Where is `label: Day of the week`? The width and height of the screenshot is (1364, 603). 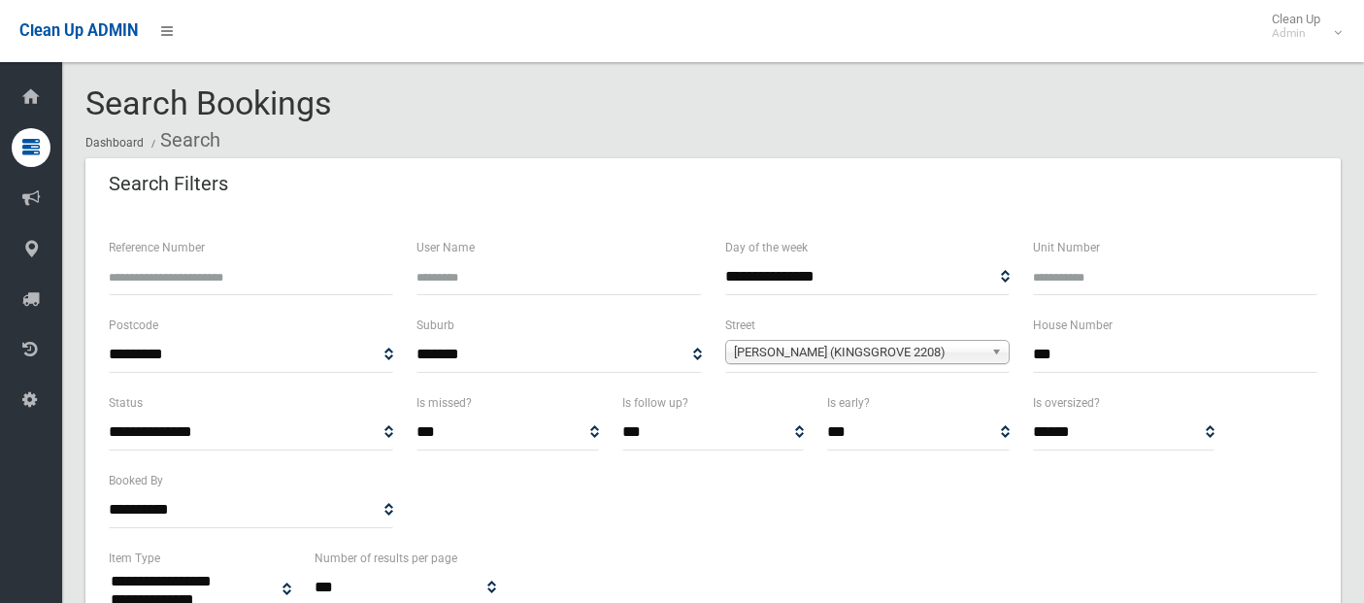 label: Day of the week is located at coordinates (766, 248).